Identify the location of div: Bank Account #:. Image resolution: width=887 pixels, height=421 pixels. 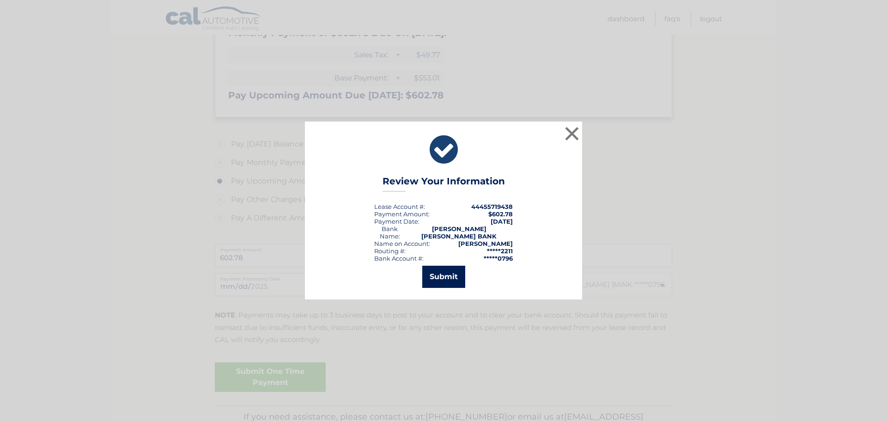
(399, 258).